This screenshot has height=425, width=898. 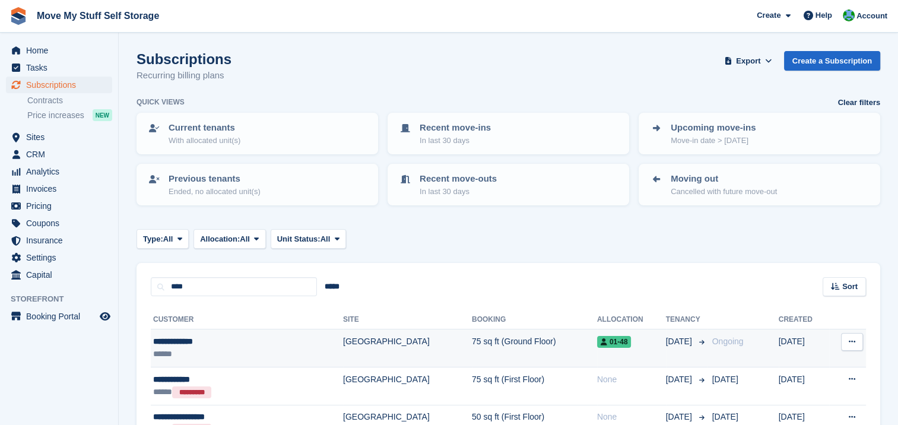 I want to click on th: Site, so click(x=407, y=320).